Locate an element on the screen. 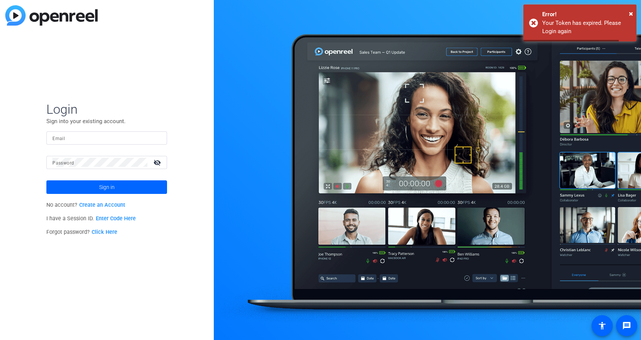 This screenshot has height=340, width=641. span: I have a Session ID. is located at coordinates (91, 219).